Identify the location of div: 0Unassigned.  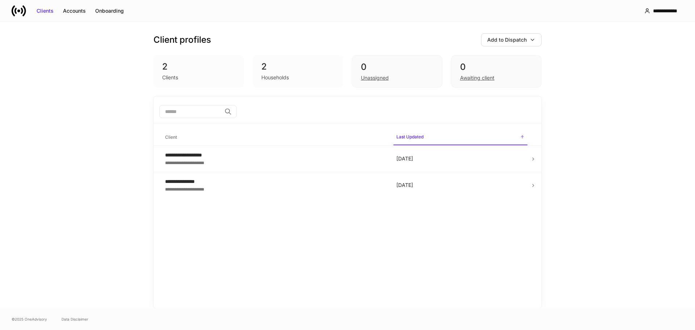
(397, 71).